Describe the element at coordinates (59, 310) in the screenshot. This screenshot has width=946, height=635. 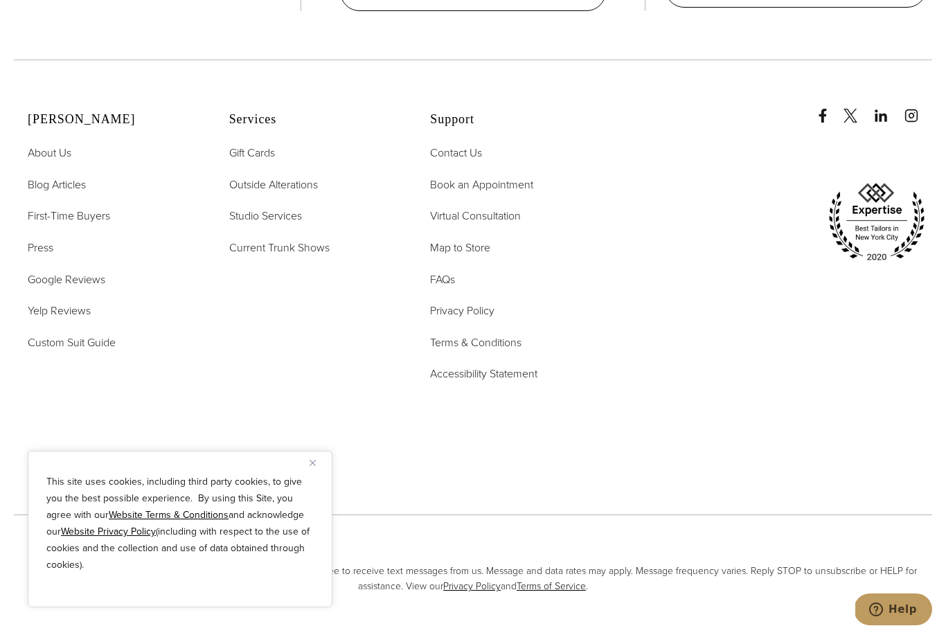
I see `span: Yelp Reviews` at that location.